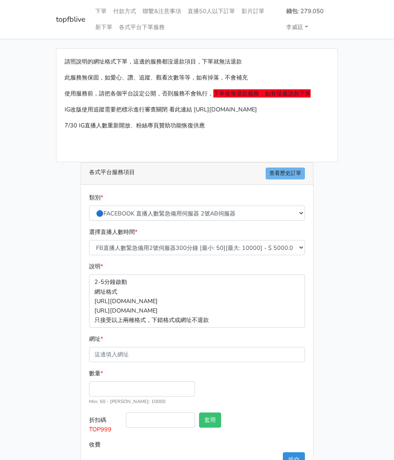  I want to click on a: 付款方式, so click(125, 11).